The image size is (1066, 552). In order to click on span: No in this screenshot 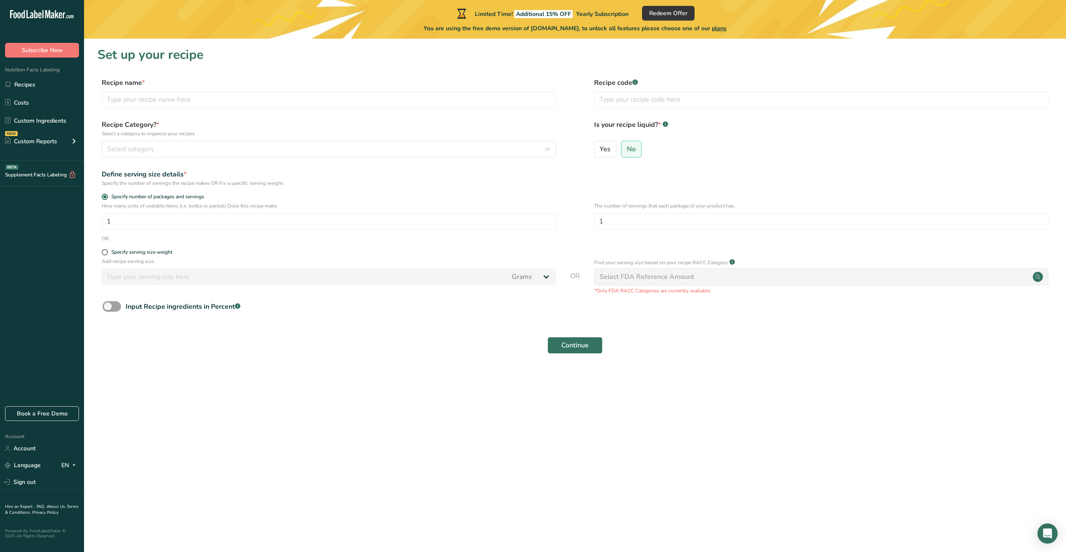, I will do `click(631, 149)`.